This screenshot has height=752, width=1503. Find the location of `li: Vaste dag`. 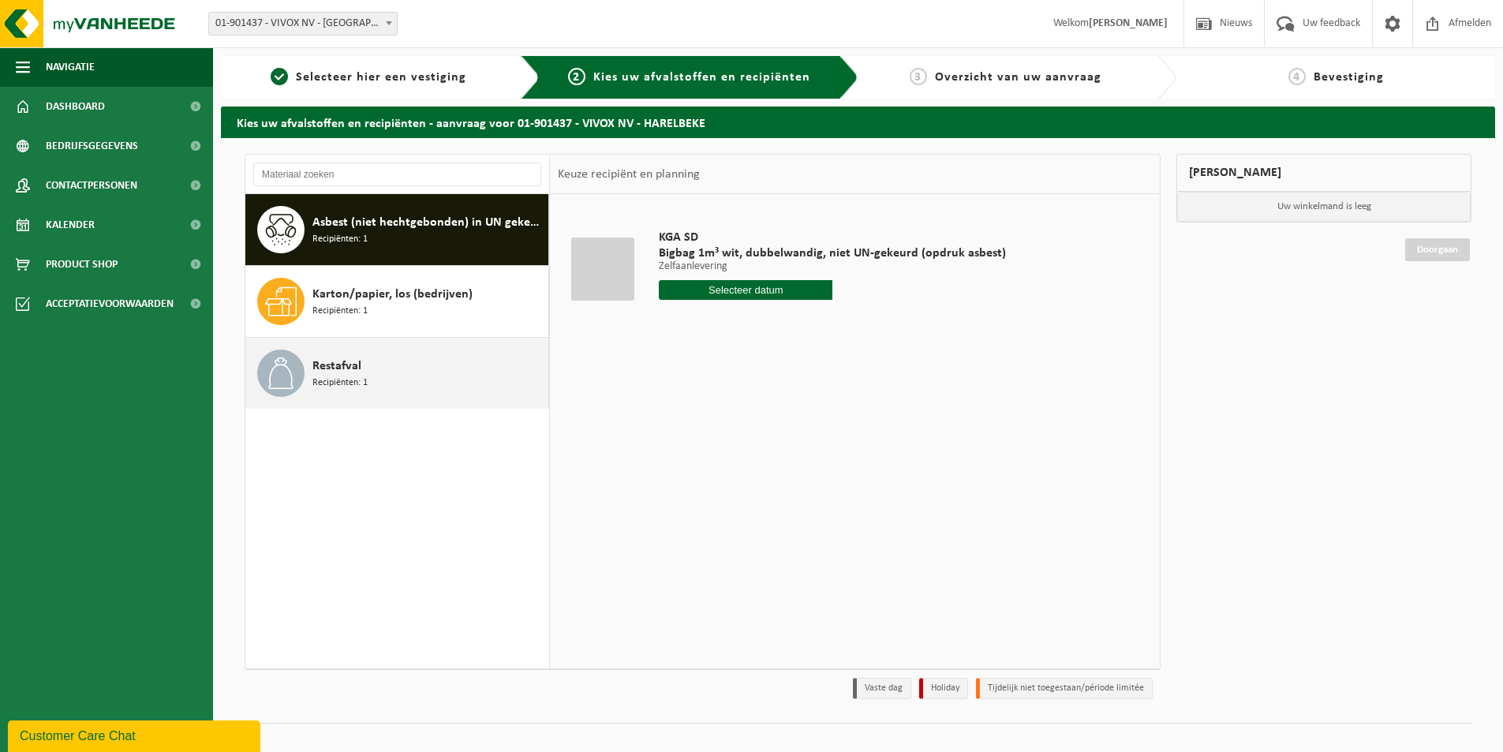

li: Vaste dag is located at coordinates (882, 688).